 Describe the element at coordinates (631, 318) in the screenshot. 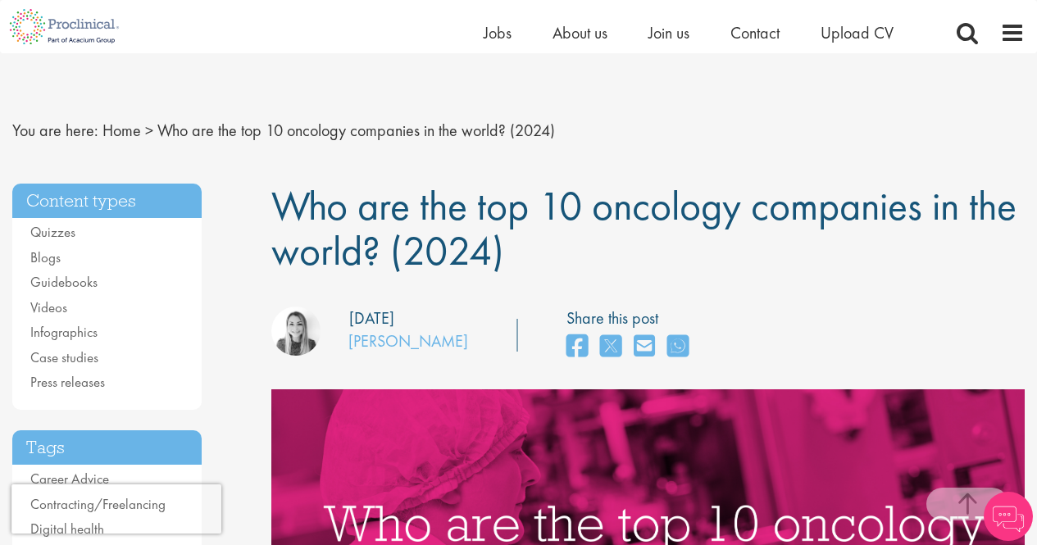

I see `label: Share this post` at that location.